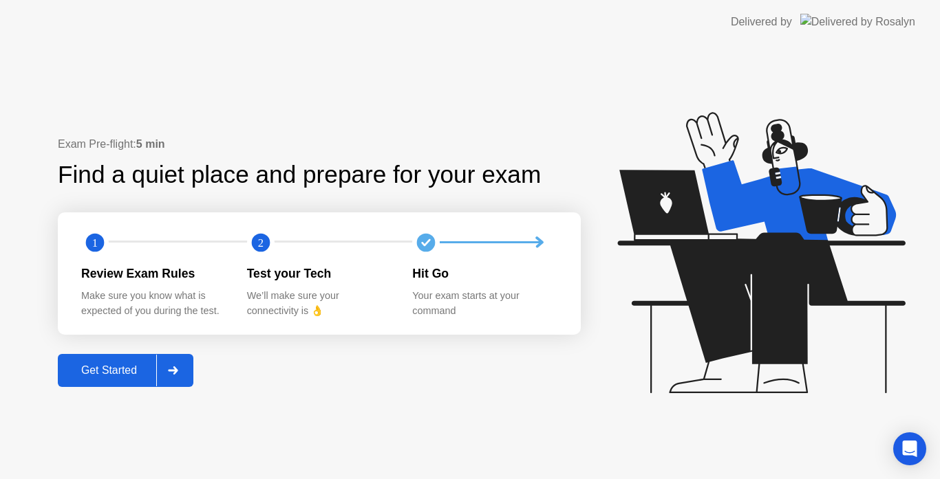 The width and height of the screenshot is (940, 479). I want to click on img: Delivered by Rosalyn, so click(857, 21).